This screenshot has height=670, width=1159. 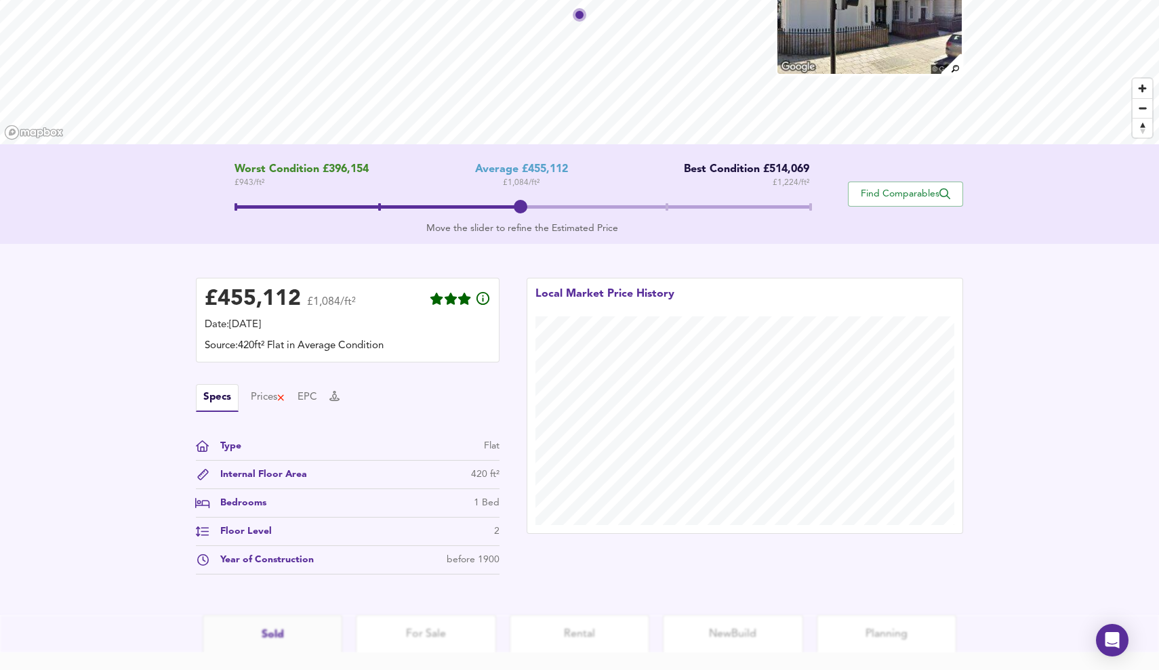 I want to click on div: Move the slider to refine the Estimated Price, so click(x=522, y=228).